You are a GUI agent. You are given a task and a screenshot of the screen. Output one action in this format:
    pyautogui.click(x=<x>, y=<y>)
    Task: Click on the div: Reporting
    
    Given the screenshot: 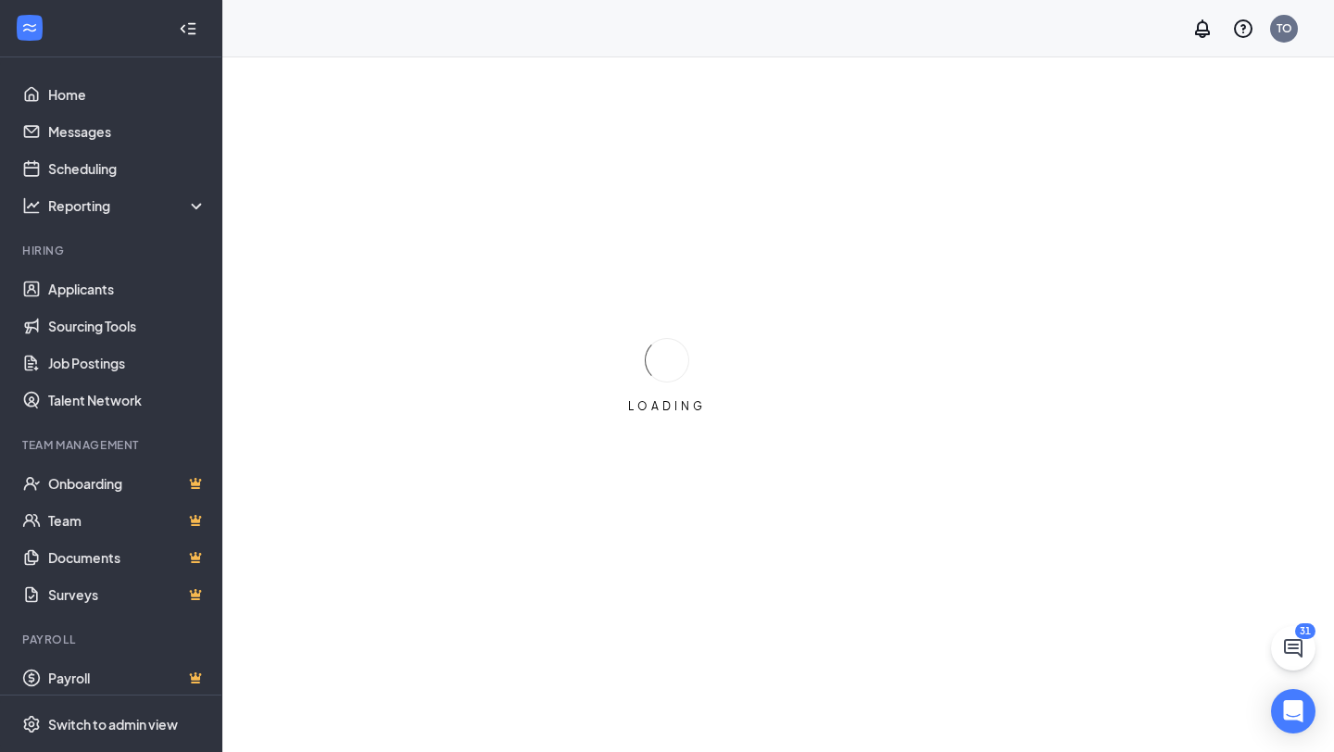 What is the action you would take?
    pyautogui.click(x=128, y=206)
    